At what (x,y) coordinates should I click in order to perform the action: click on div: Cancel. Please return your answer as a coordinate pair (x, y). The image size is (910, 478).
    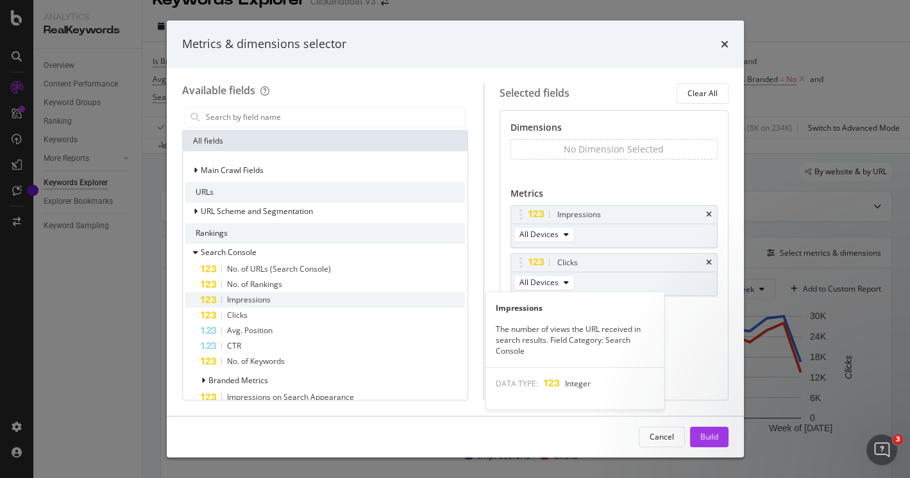
    Looking at the image, I should click on (662, 437).